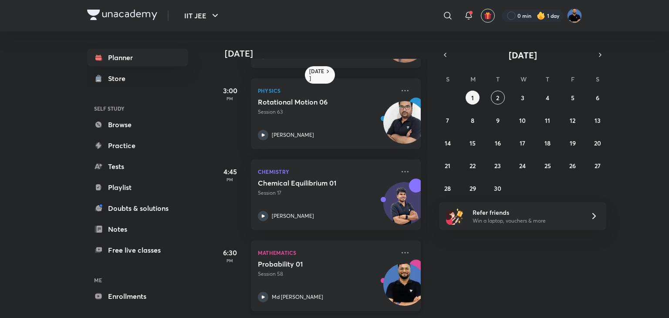 The width and height of the screenshot is (669, 318). What do you see at coordinates (138, 109) in the screenshot?
I see `h6: SELF STUDY` at bounding box center [138, 109].